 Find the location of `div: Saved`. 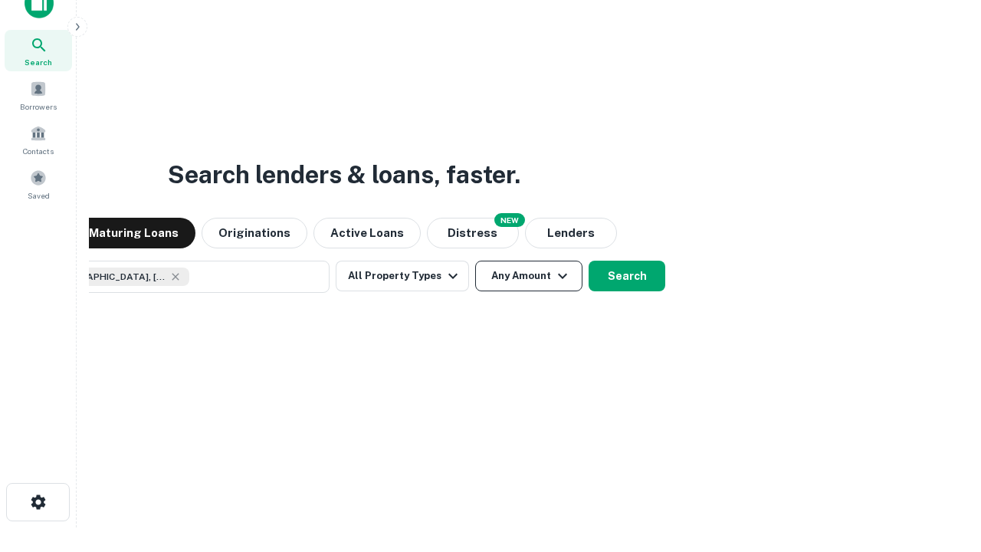

div: Saved is located at coordinates (38, 184).